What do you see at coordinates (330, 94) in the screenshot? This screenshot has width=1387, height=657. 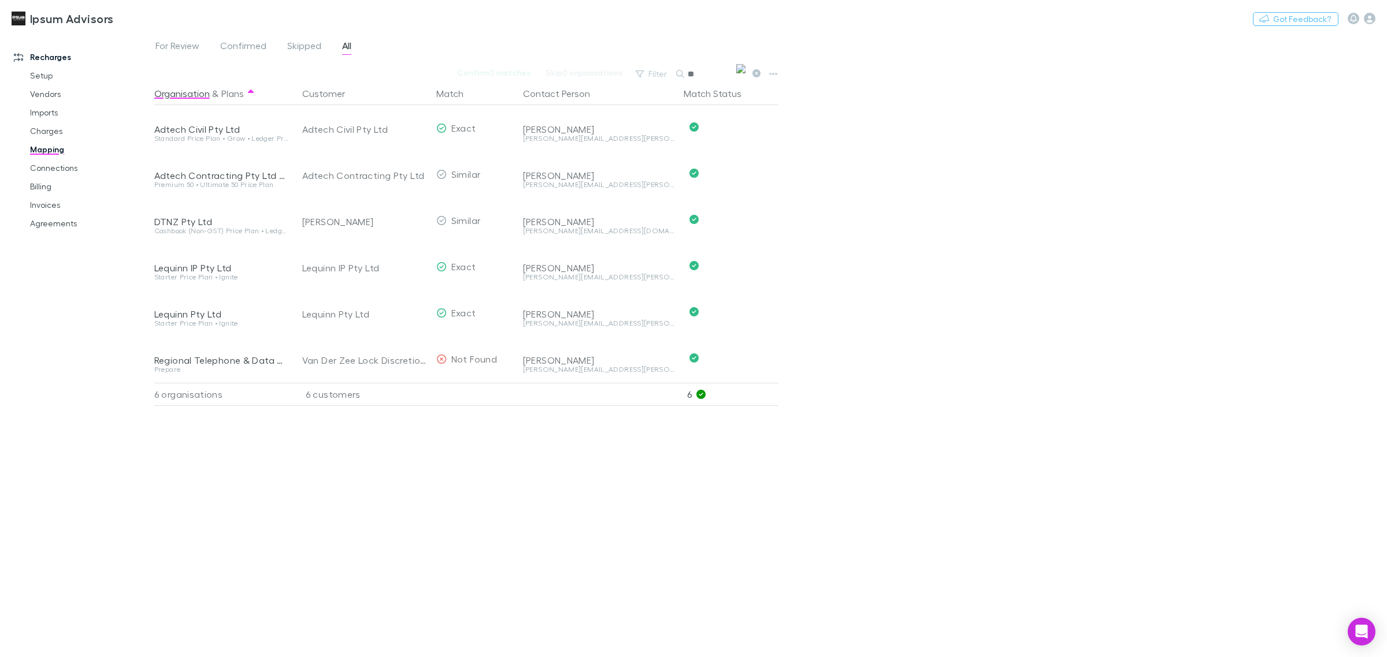 I see `button: Customer` at bounding box center [330, 94].